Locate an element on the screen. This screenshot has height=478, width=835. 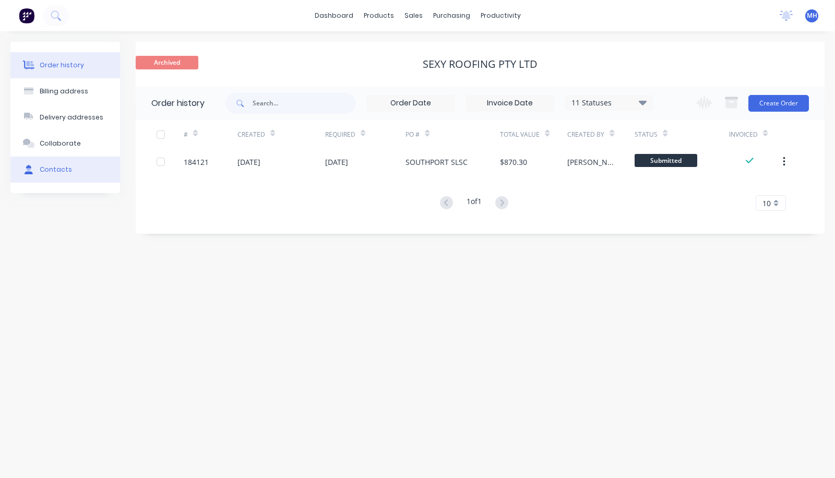
span: 10 is located at coordinates (767, 203).